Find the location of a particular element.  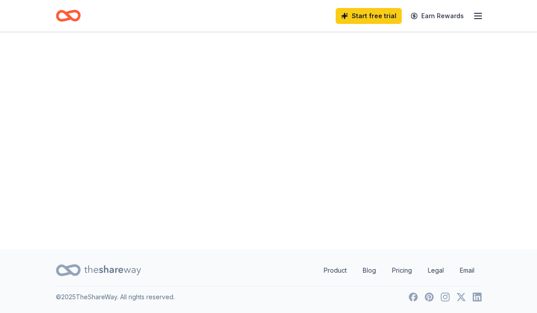

p: © 2025 TheShareWay. All rights reserved. is located at coordinates (115, 297).